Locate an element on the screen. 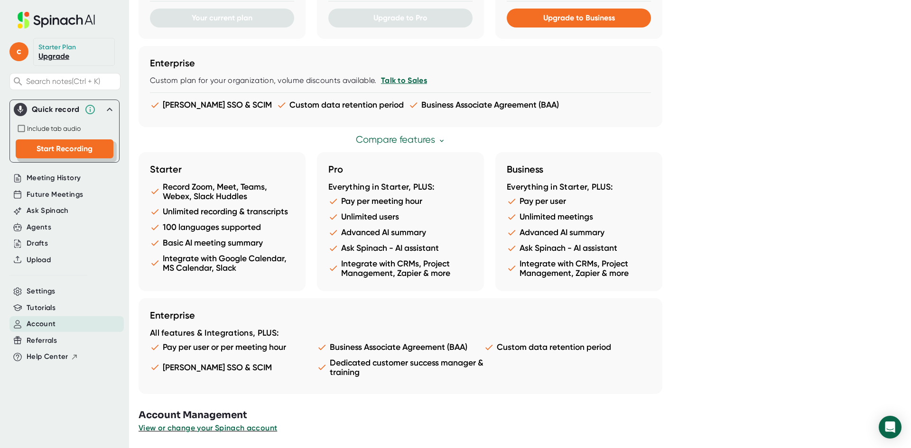 The image size is (911, 448). li: 100 languages supported is located at coordinates (222, 227).